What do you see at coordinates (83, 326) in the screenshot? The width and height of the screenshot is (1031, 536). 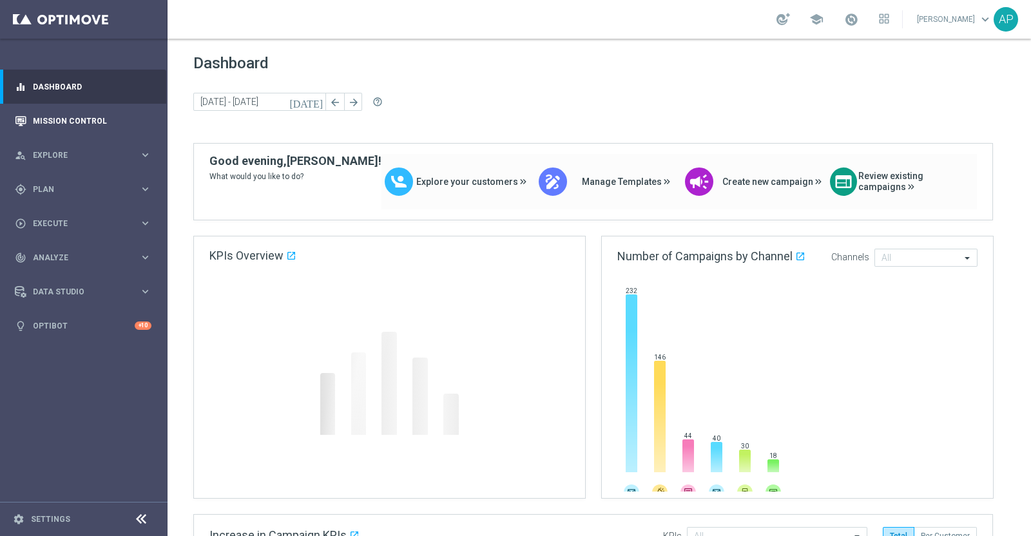 I see `div: lightbulb Optibot +10` at bounding box center [83, 326].